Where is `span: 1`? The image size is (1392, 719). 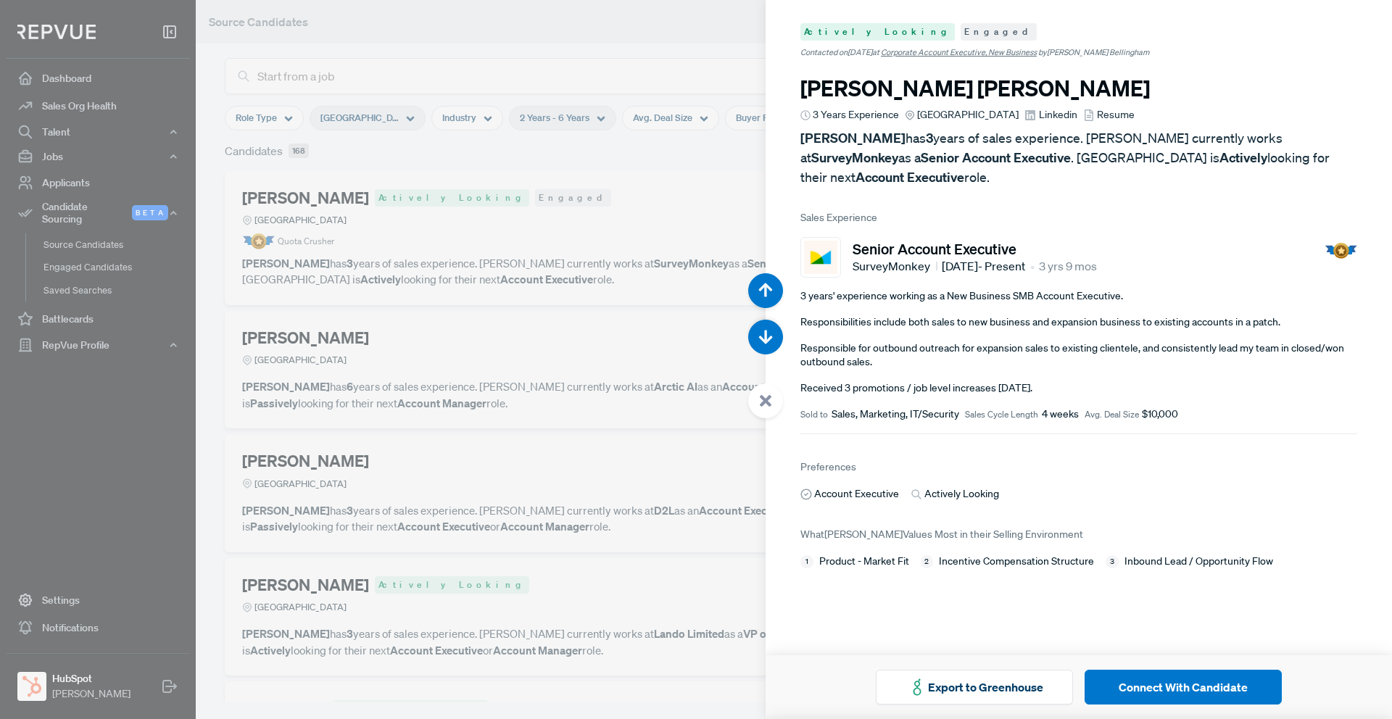 span: 1 is located at coordinates (807, 562).